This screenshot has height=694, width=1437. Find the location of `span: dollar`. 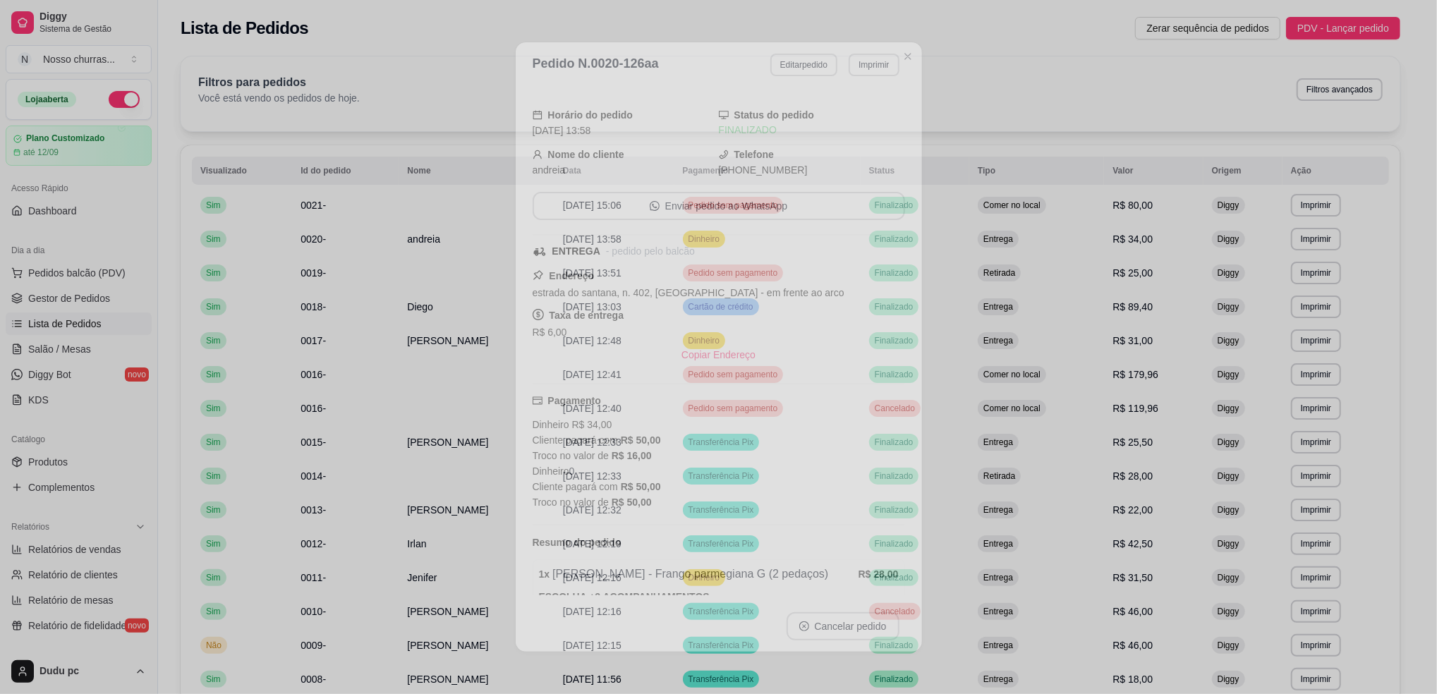

span: dollar is located at coordinates (538, 315).